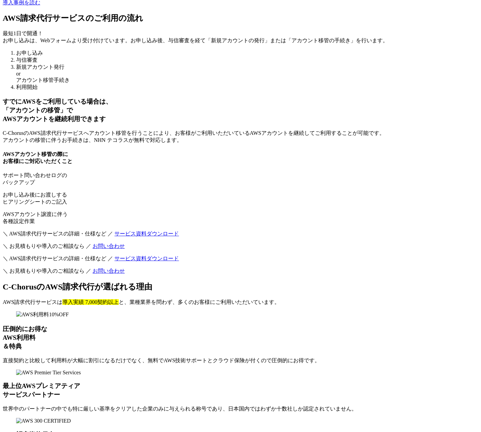  What do you see at coordinates (240, 158) in the screenshot?
I see `h4: AWSアカウント移管の際に お客様にご対応いただくこと` at bounding box center [240, 158].